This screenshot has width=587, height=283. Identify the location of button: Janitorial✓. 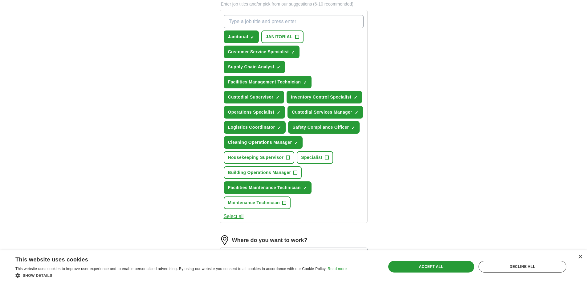
(241, 37).